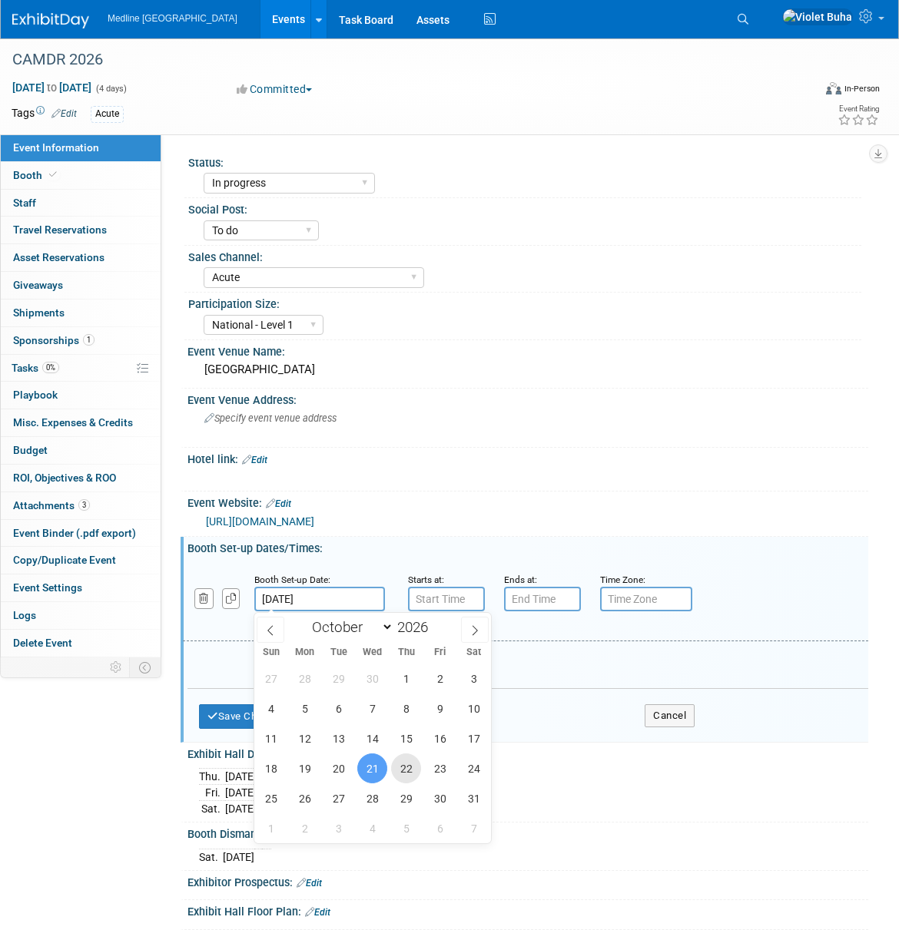 The height and width of the screenshot is (930, 899). I want to click on span: 1, so click(88, 339).